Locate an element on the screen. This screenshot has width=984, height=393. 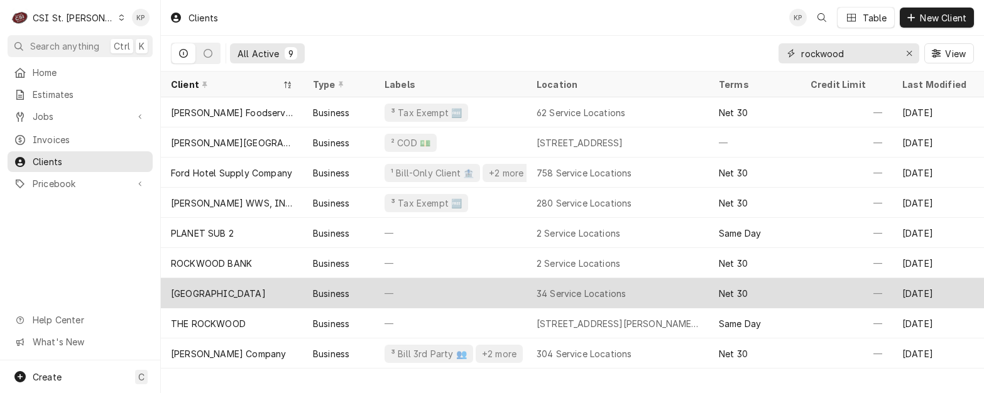
span: C is located at coordinates (141, 377).